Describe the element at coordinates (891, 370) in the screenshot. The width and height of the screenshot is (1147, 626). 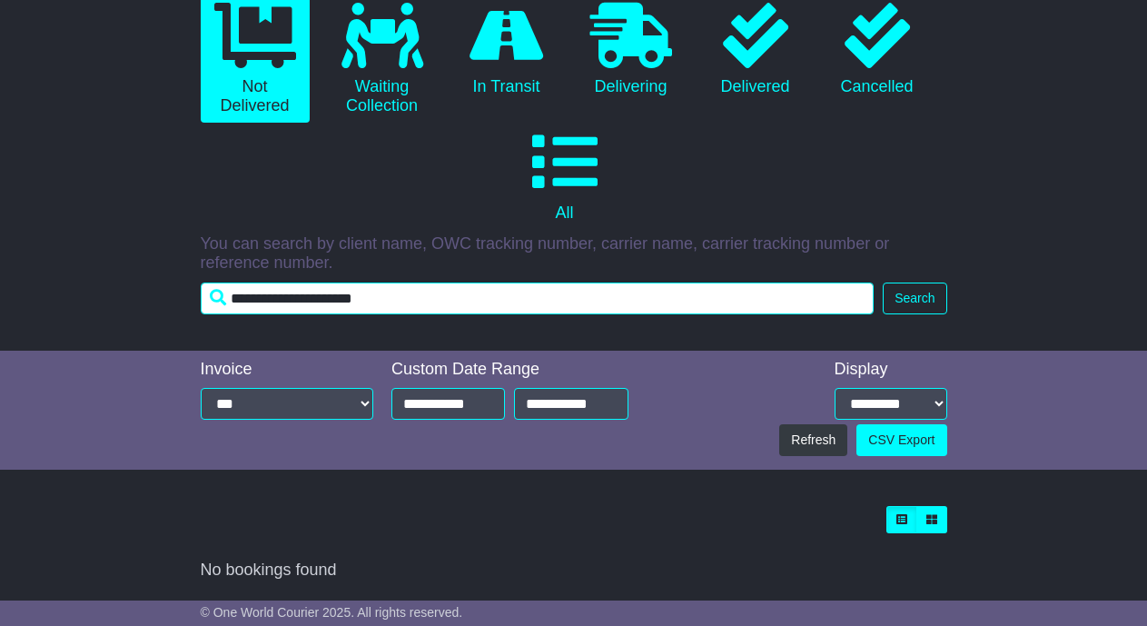
I see `div: Display` at that location.